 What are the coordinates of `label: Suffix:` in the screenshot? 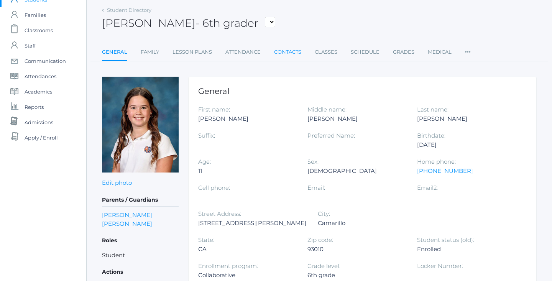 It's located at (207, 135).